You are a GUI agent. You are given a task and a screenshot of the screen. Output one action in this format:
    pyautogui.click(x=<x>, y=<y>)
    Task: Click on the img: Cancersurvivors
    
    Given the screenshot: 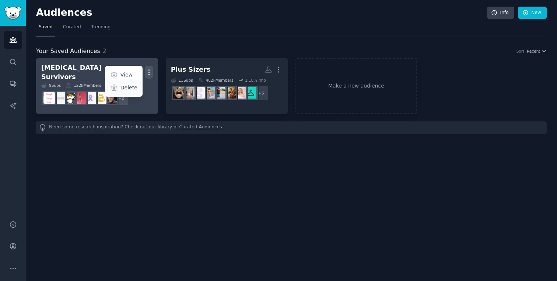 What is the action you would take?
    pyautogui.click(x=59, y=98)
    